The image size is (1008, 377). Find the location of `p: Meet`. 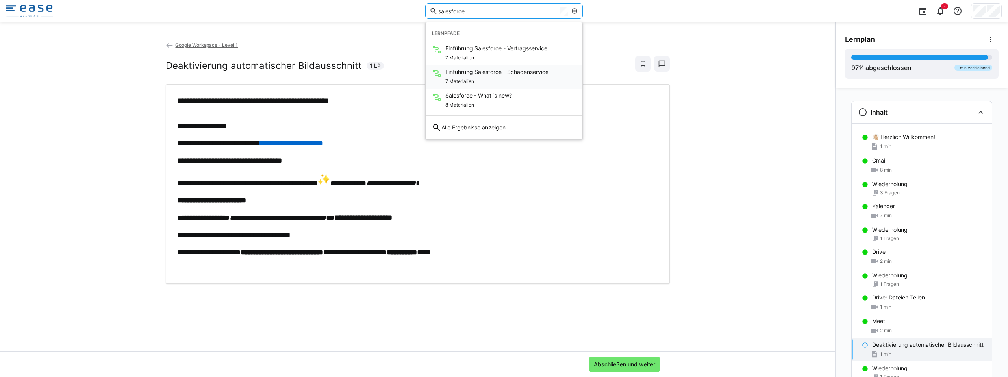

p: Meet is located at coordinates (878, 321).